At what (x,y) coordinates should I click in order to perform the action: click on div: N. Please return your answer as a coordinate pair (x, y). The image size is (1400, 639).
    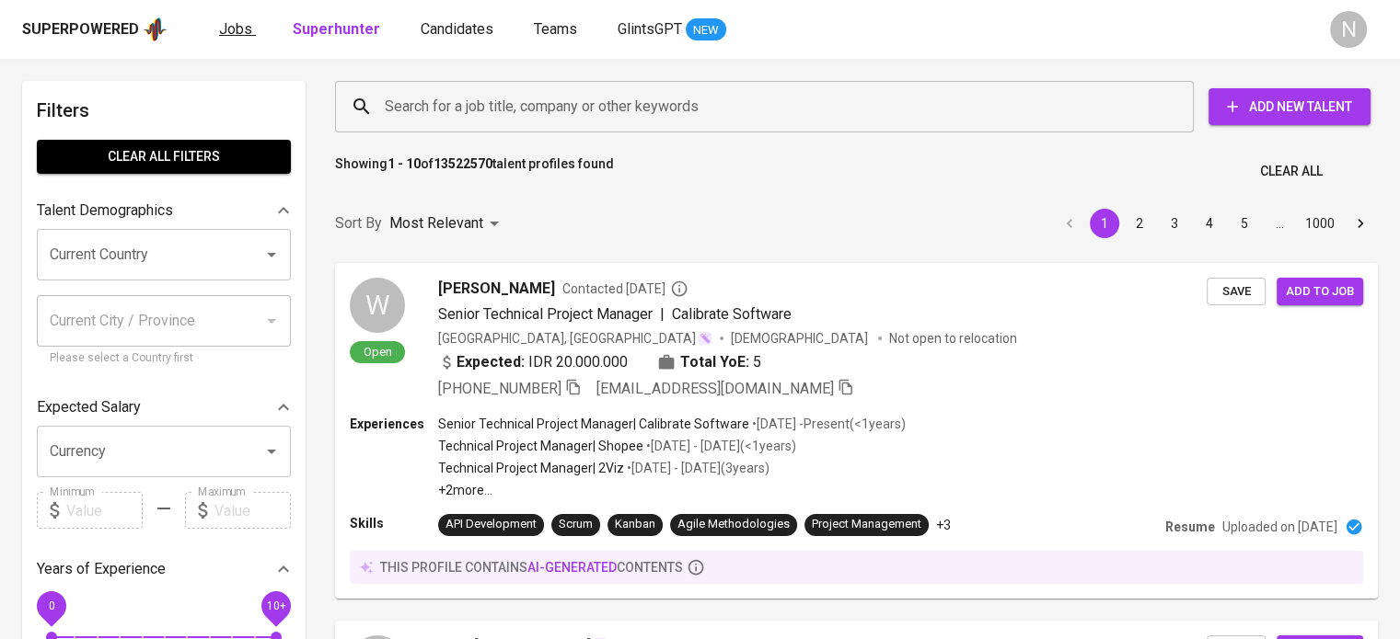
    Looking at the image, I should click on (1348, 29).